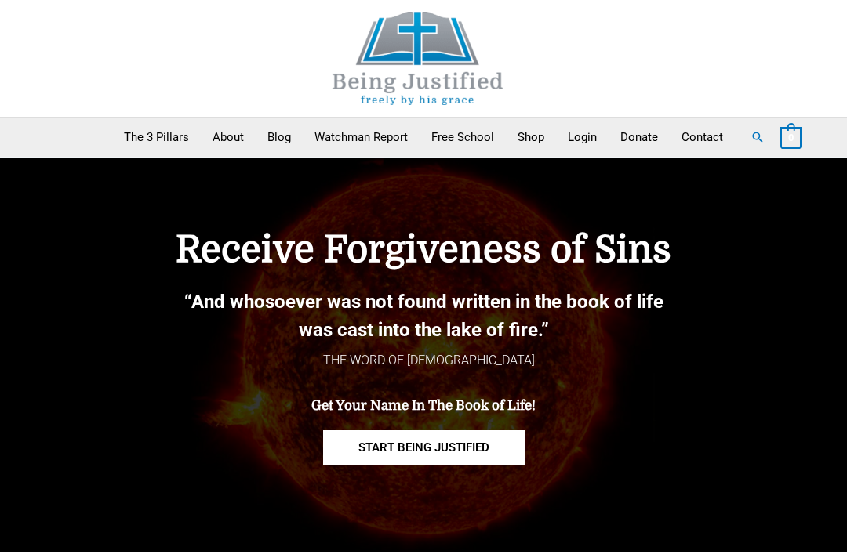 The height and width of the screenshot is (554, 847). Describe the element at coordinates (582, 137) in the screenshot. I see `a: Login` at that location.